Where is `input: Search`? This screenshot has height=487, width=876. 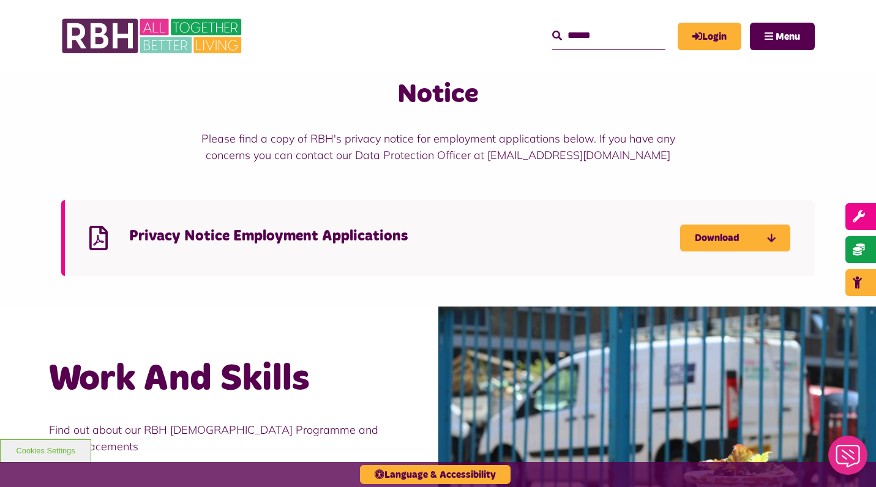 input: Search is located at coordinates (609, 36).